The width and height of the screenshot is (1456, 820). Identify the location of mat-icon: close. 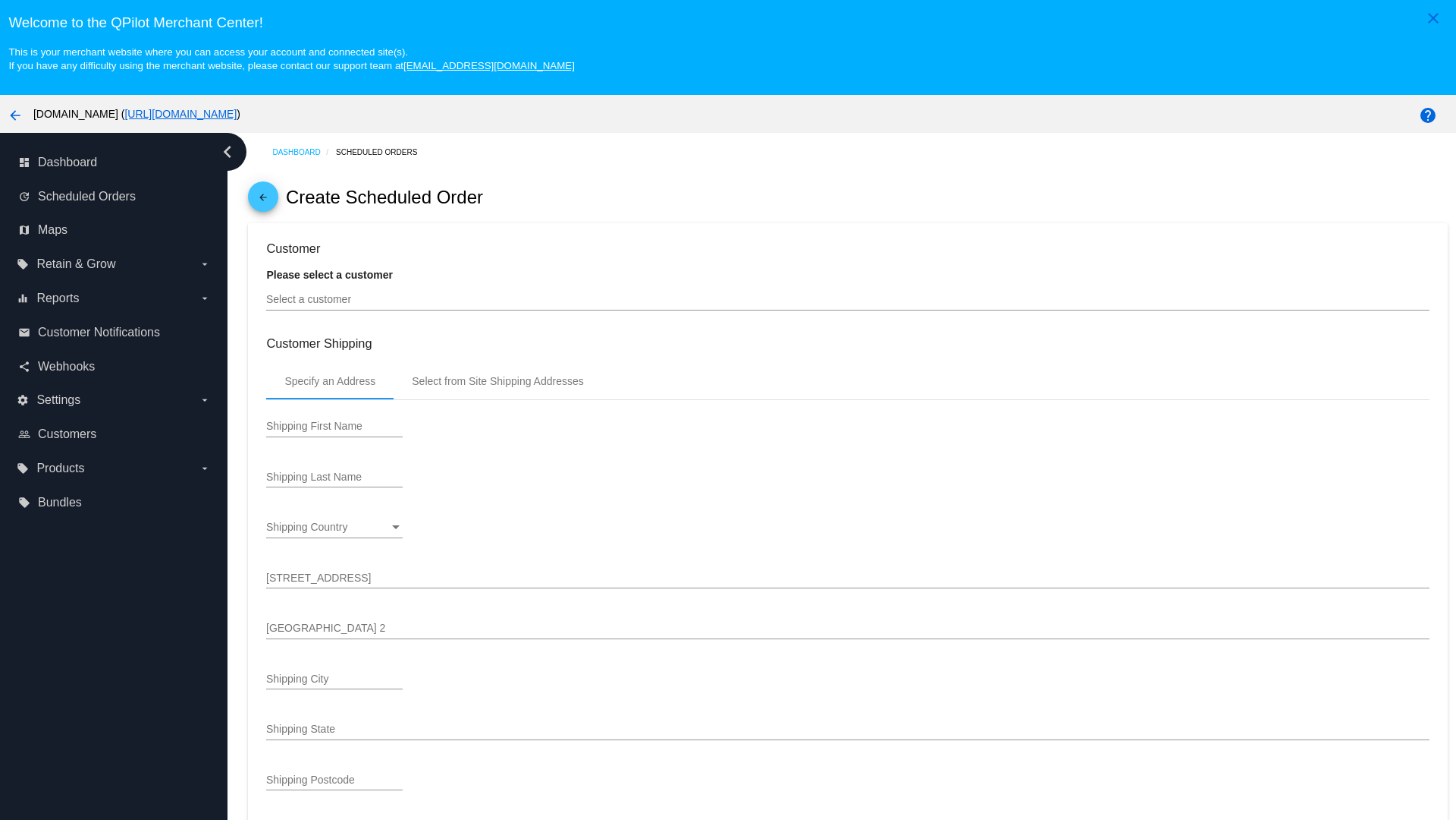
(1433, 18).